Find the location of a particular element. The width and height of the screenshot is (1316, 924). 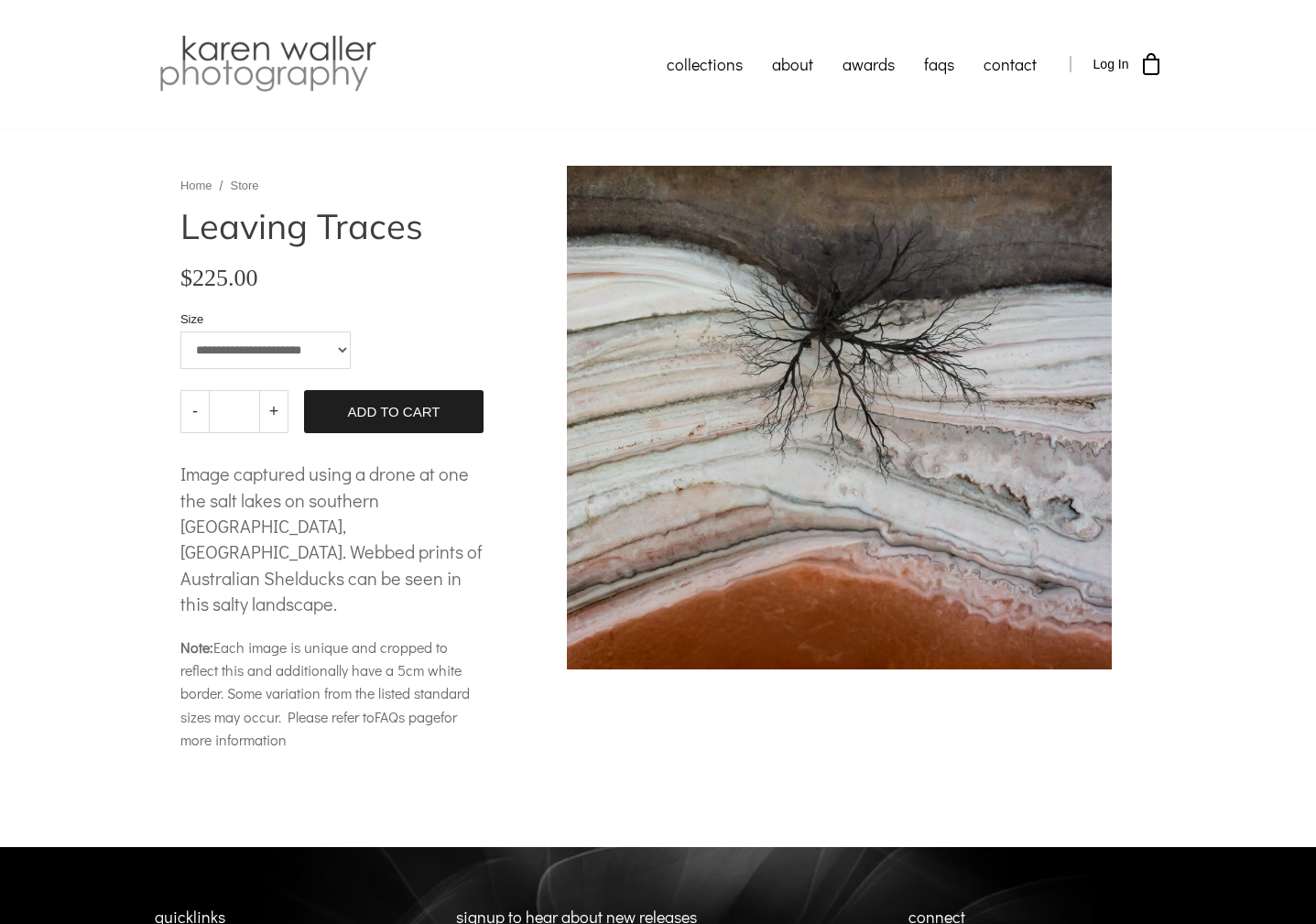

a: about is located at coordinates (793, 65).